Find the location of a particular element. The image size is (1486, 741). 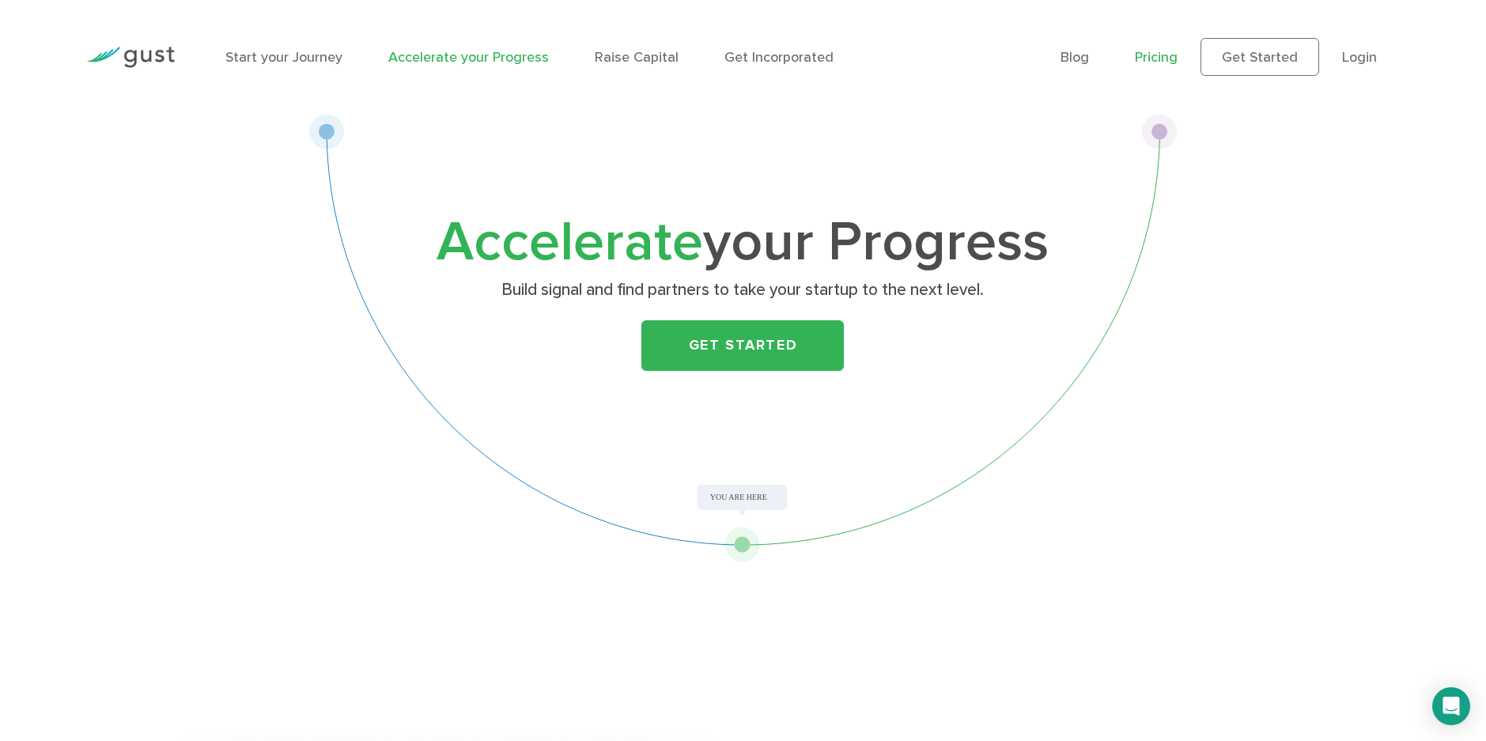

p: Build signal and find partners to take your startup to the next level. is located at coordinates (742, 290).